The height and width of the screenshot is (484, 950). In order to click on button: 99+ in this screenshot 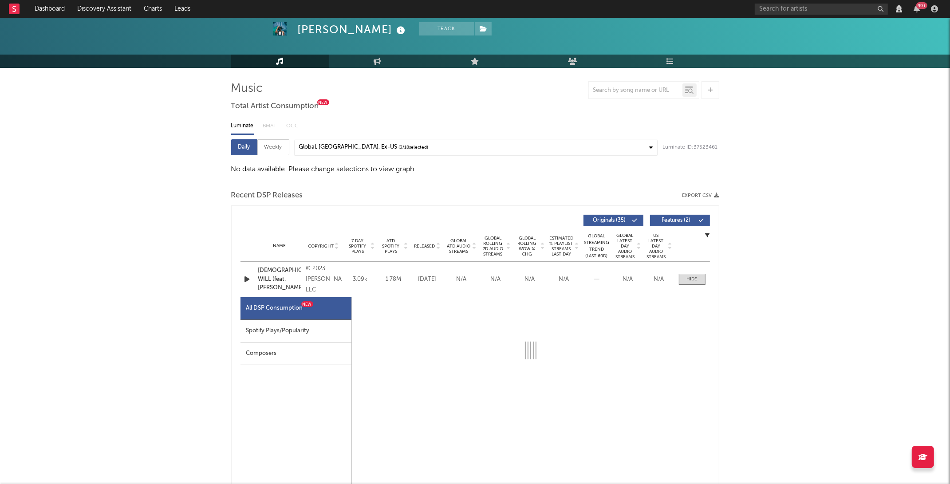, I will do `click(917, 9)`.